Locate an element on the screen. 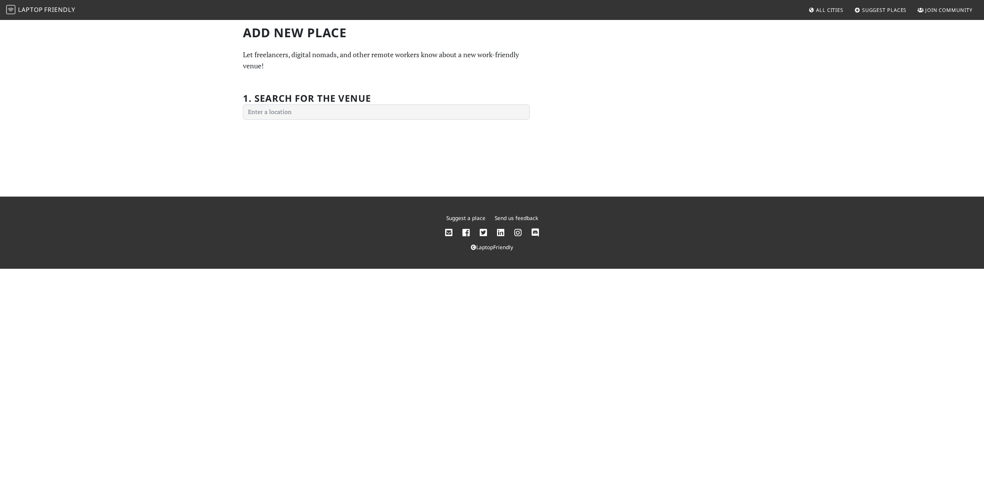 This screenshot has height=488, width=984. input: Enter a location is located at coordinates (386, 112).